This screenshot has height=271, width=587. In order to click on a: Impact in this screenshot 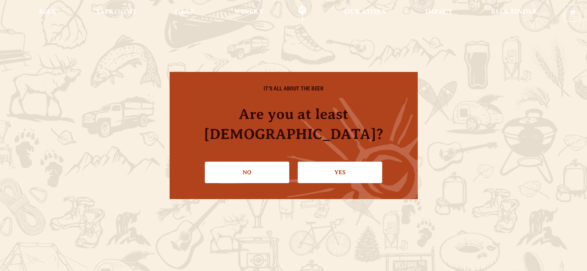, I will do `click(439, 13)`.